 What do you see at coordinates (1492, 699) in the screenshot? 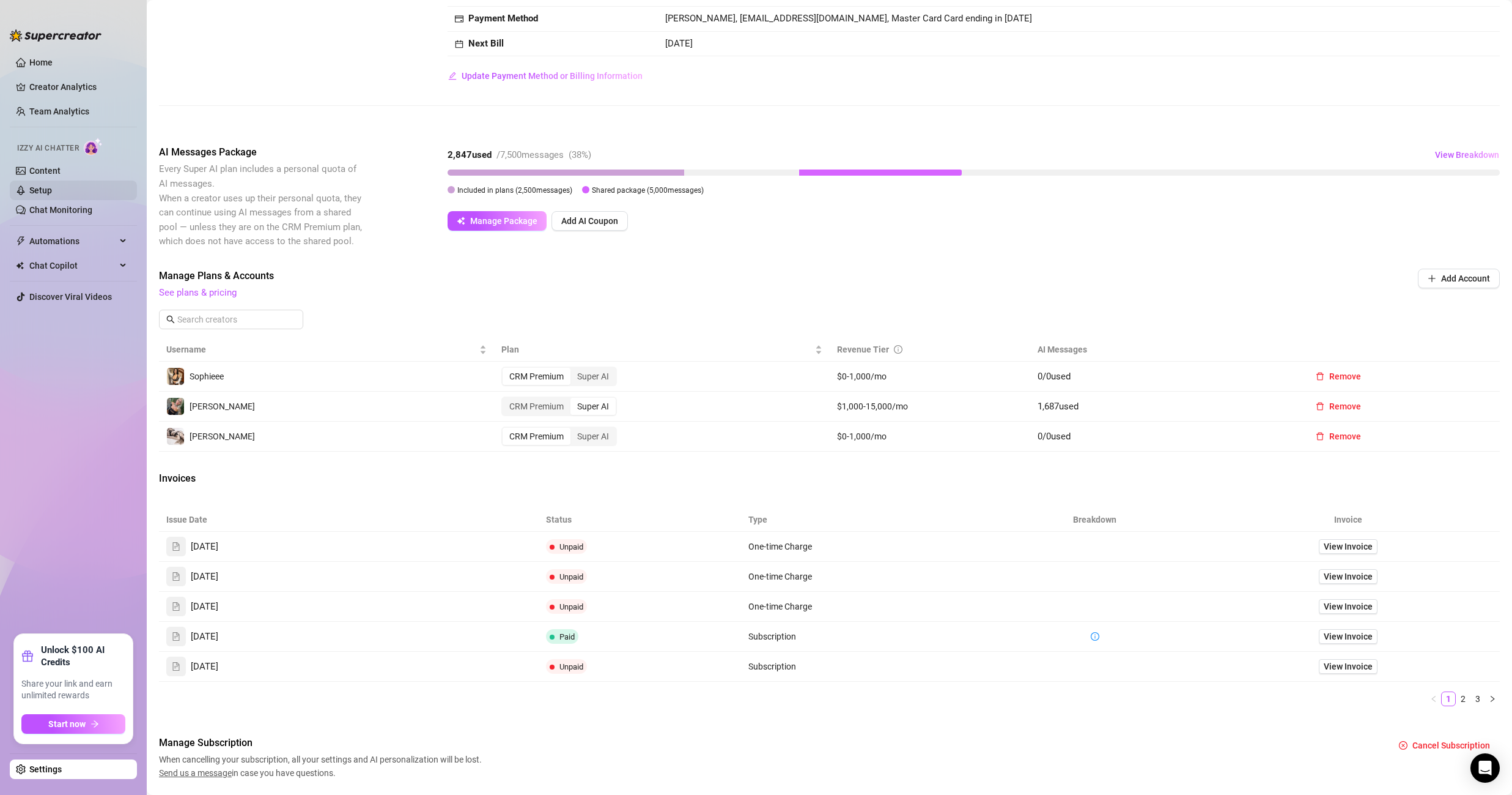
I see `li: Next Page` at bounding box center [1492, 699].